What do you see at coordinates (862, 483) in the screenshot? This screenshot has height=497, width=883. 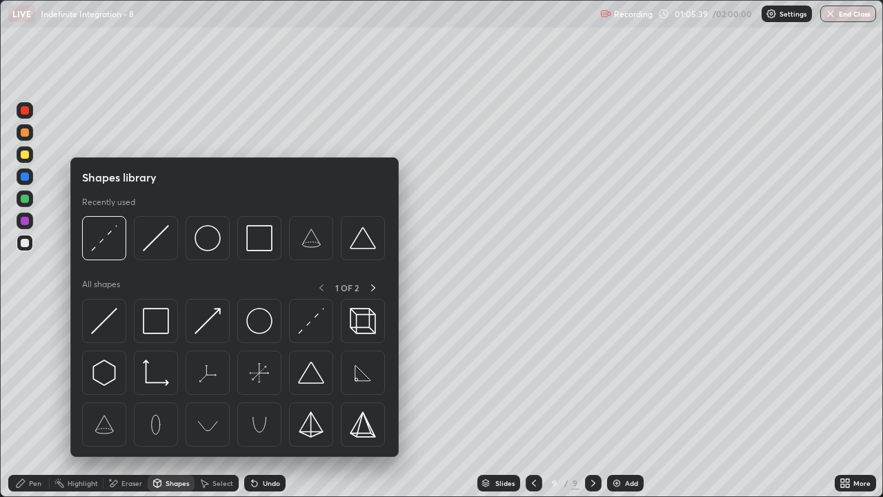 I see `div: More` at bounding box center [862, 483].